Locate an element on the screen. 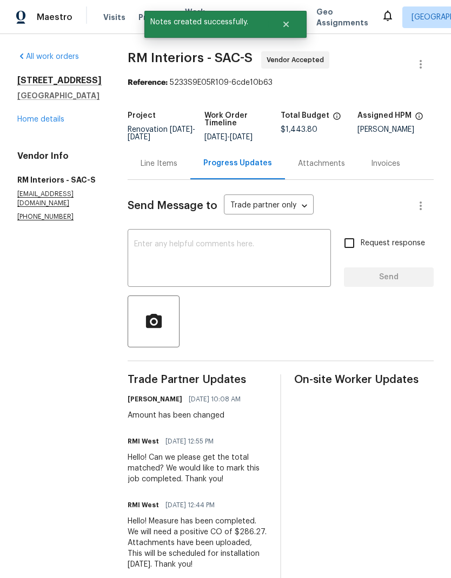 This screenshot has height=578, width=451. span: Trade Partner Updates is located at coordinates (197, 380).